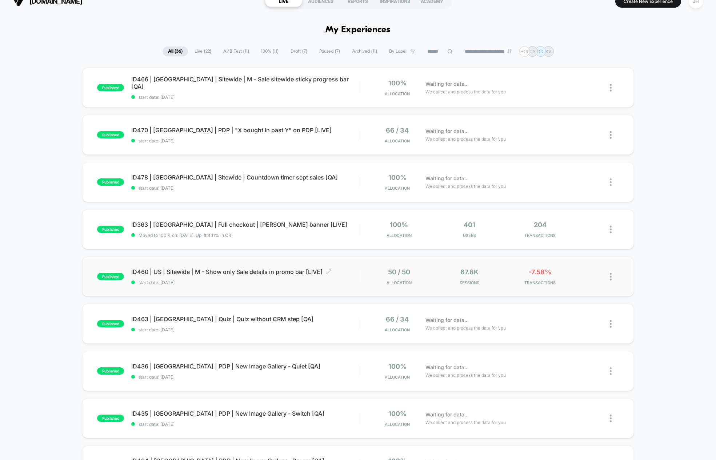 This screenshot has width=716, height=460. What do you see at coordinates (203, 51) in the screenshot?
I see `span: Live ( 22 )` at bounding box center [203, 51].